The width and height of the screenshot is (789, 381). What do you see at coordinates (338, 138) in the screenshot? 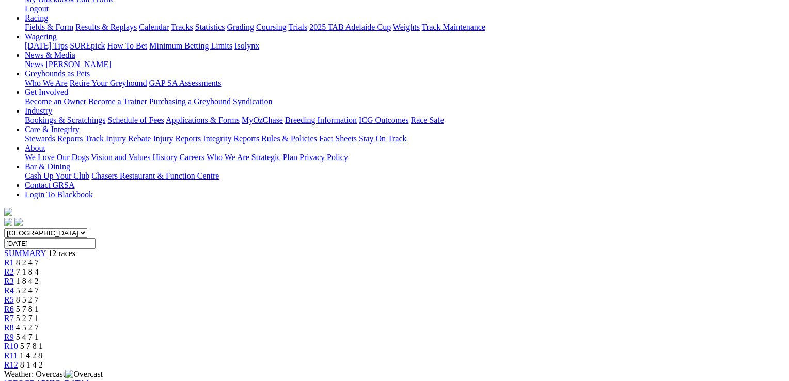
I see `a: Fact Sheets` at bounding box center [338, 138].